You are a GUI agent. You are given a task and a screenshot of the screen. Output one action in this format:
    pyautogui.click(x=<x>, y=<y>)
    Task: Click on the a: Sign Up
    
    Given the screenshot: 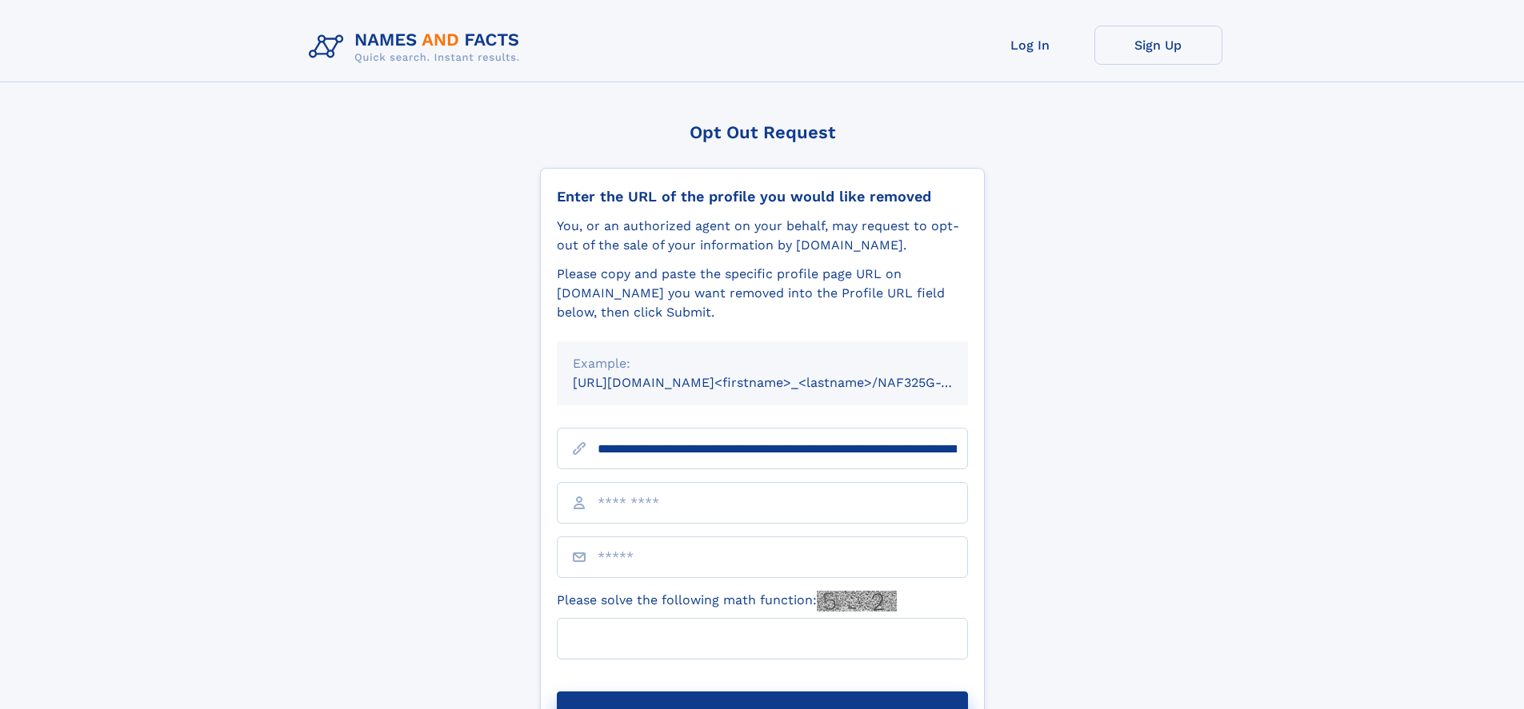 What is the action you would take?
    pyautogui.click(x=1158, y=45)
    